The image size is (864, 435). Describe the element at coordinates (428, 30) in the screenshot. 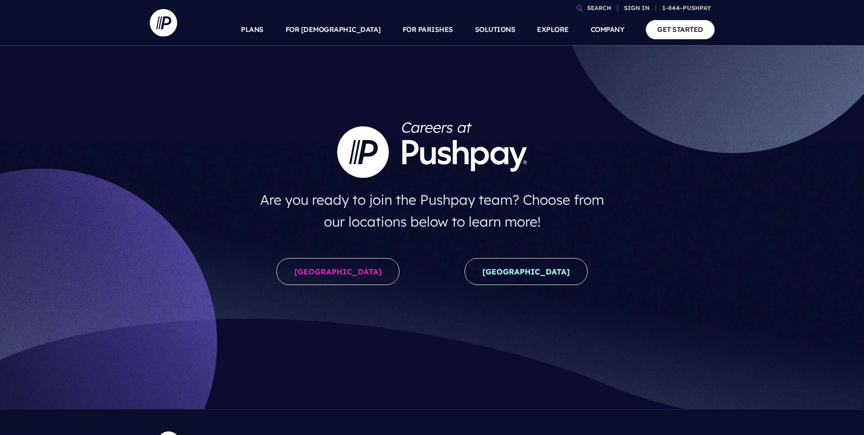

I see `a: FOR PARISHES` at that location.